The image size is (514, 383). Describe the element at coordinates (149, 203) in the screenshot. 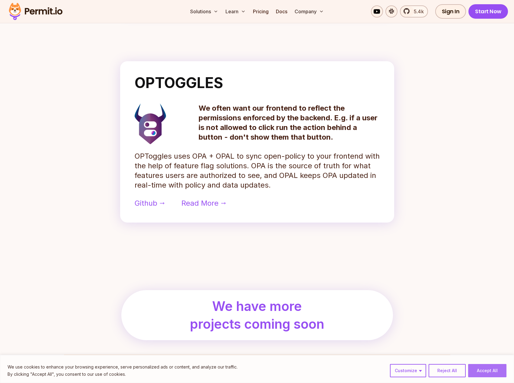

I see `a: Github` at that location.